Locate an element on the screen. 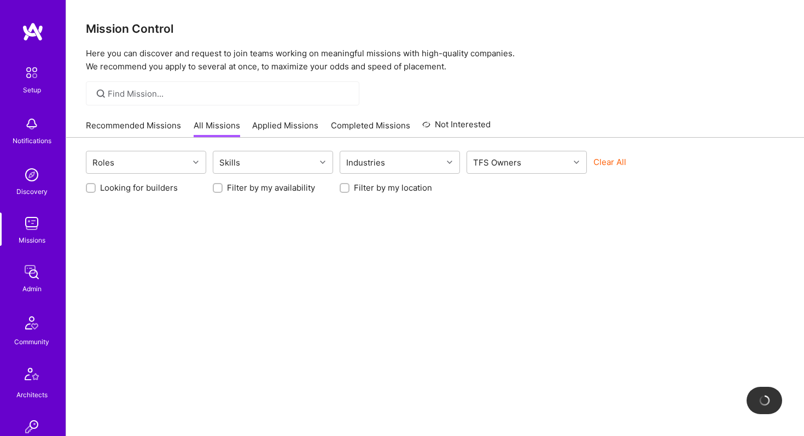 The height and width of the screenshot is (436, 804). input: Find Mission... is located at coordinates (229, 94).